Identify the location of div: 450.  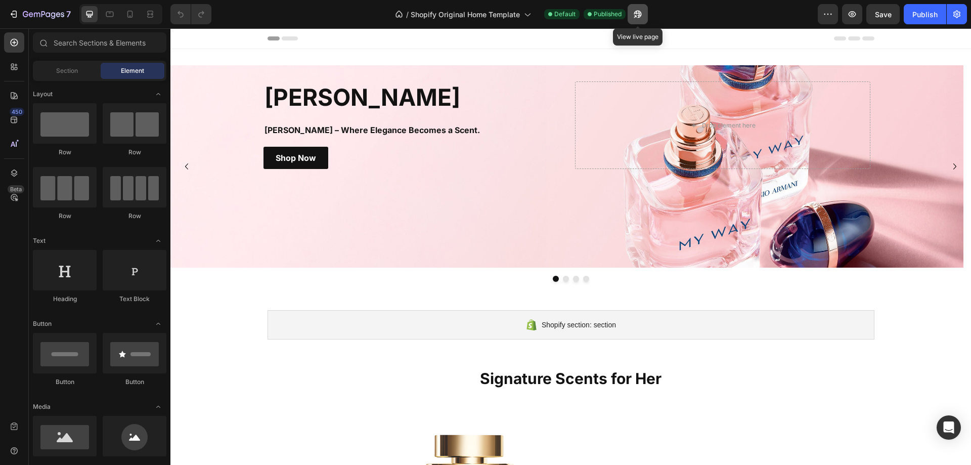
(17, 112).